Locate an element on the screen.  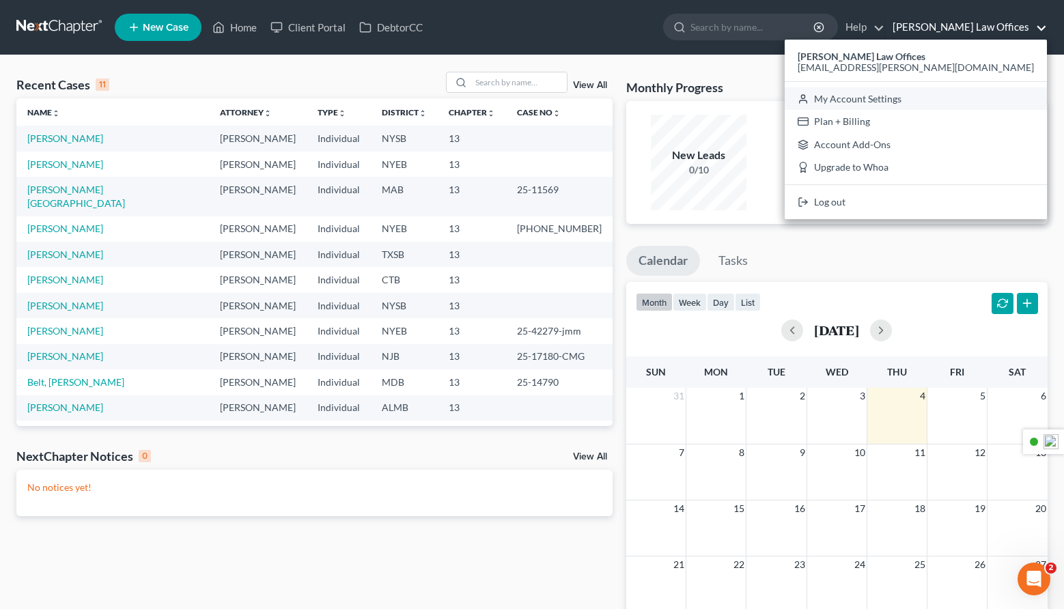
div: 0/10 is located at coordinates (699, 170).